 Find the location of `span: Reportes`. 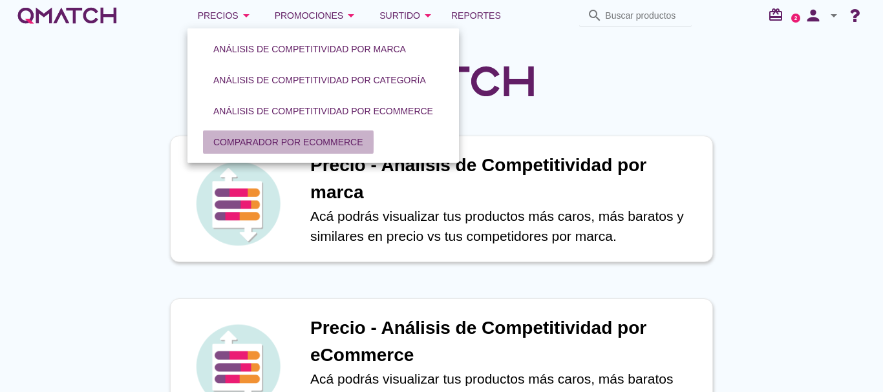

span: Reportes is located at coordinates (476, 16).